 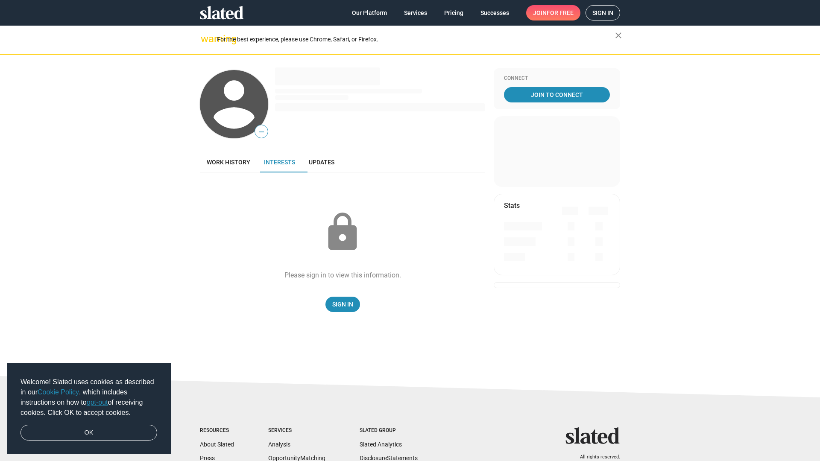 What do you see at coordinates (553, 13) in the screenshot?
I see `a: Joinfor free` at bounding box center [553, 13].